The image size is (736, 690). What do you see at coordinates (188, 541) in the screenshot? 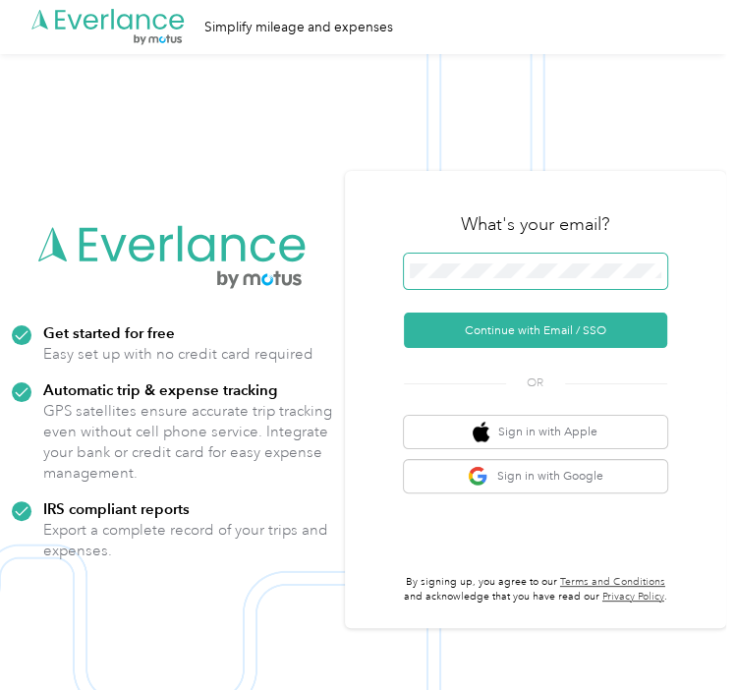
I see `p: Export a complete record of your trips and expenses.` at bounding box center [188, 541].